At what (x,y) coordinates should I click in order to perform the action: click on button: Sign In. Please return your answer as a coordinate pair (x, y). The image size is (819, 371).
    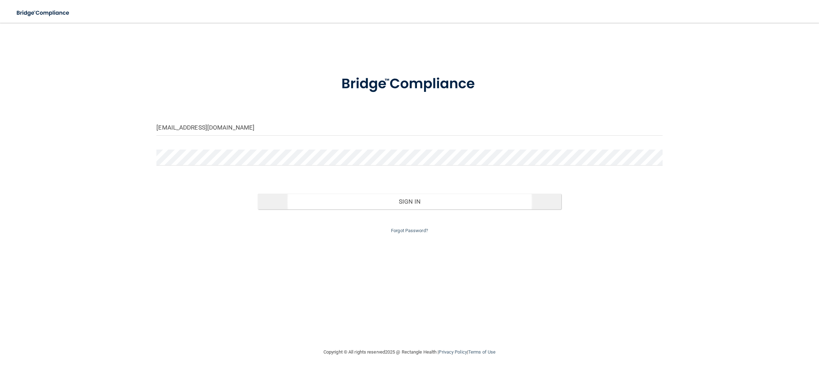
    Looking at the image, I should click on (410, 201).